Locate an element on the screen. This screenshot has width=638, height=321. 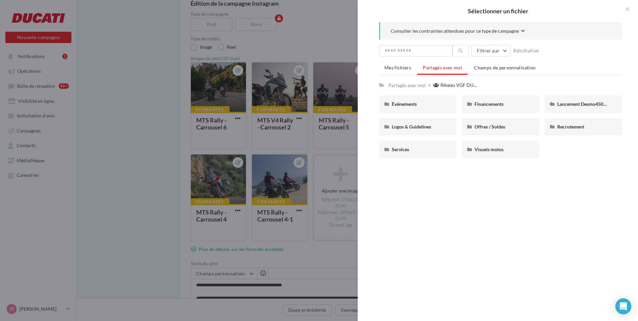
span: Offres / Soldes is located at coordinates (490, 126).